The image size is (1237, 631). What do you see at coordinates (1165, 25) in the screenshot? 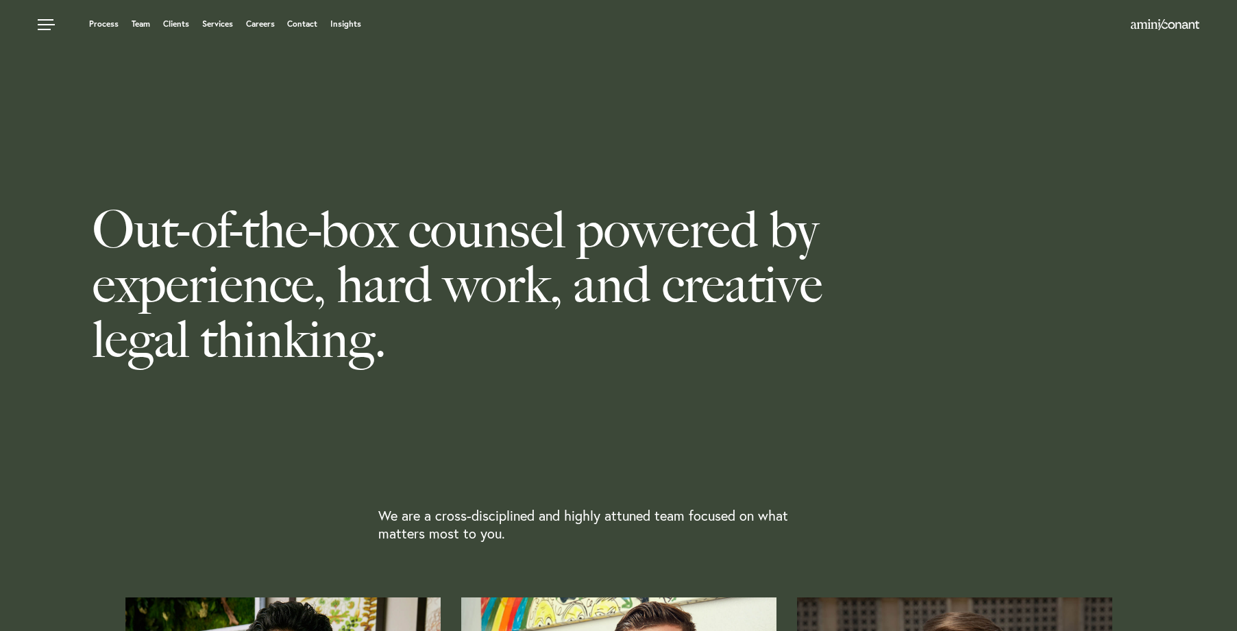
I see `img: Amini & Conant` at bounding box center [1165, 25].